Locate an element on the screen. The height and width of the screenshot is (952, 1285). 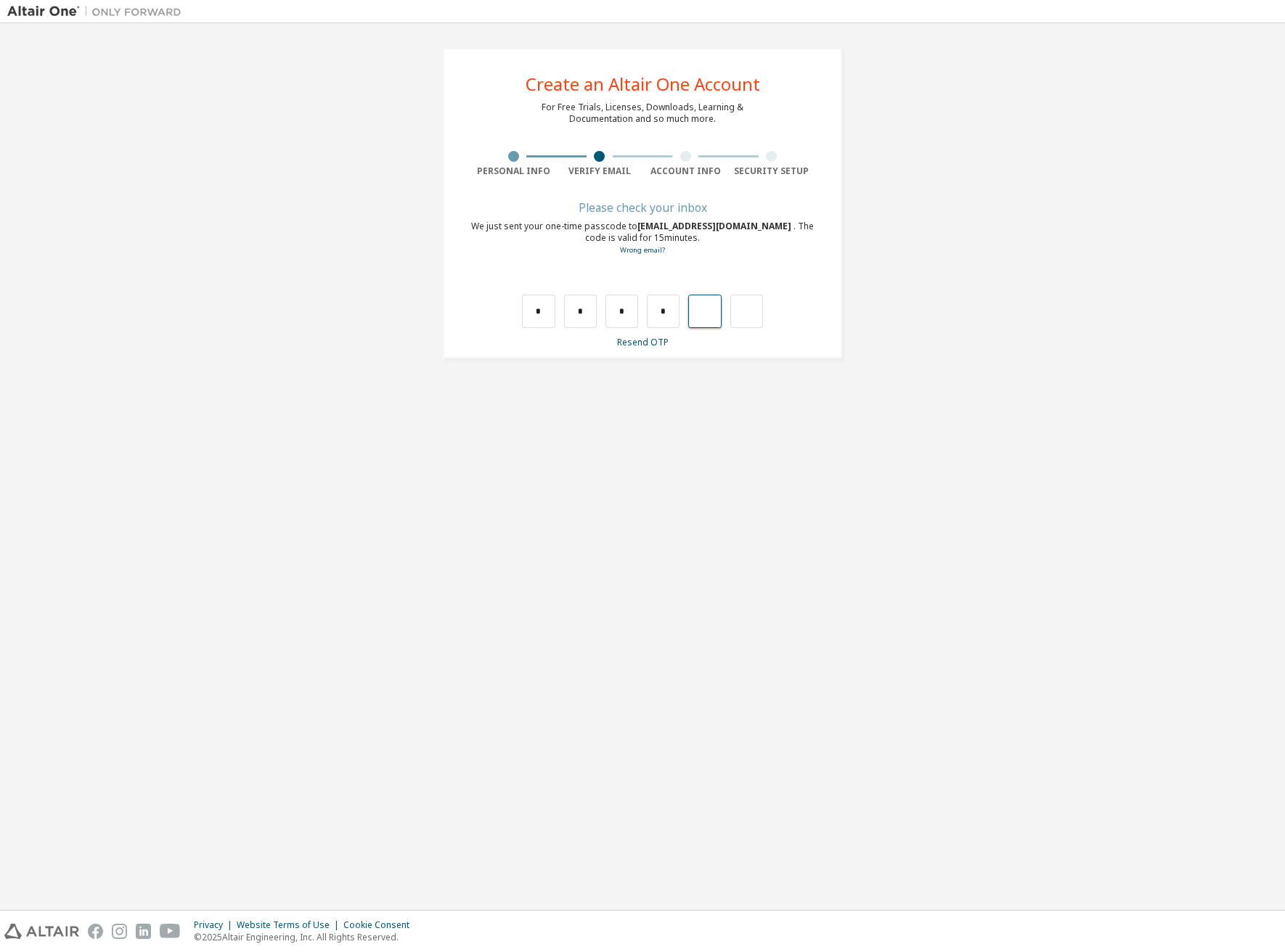
div: Account Info is located at coordinates (685, 172).